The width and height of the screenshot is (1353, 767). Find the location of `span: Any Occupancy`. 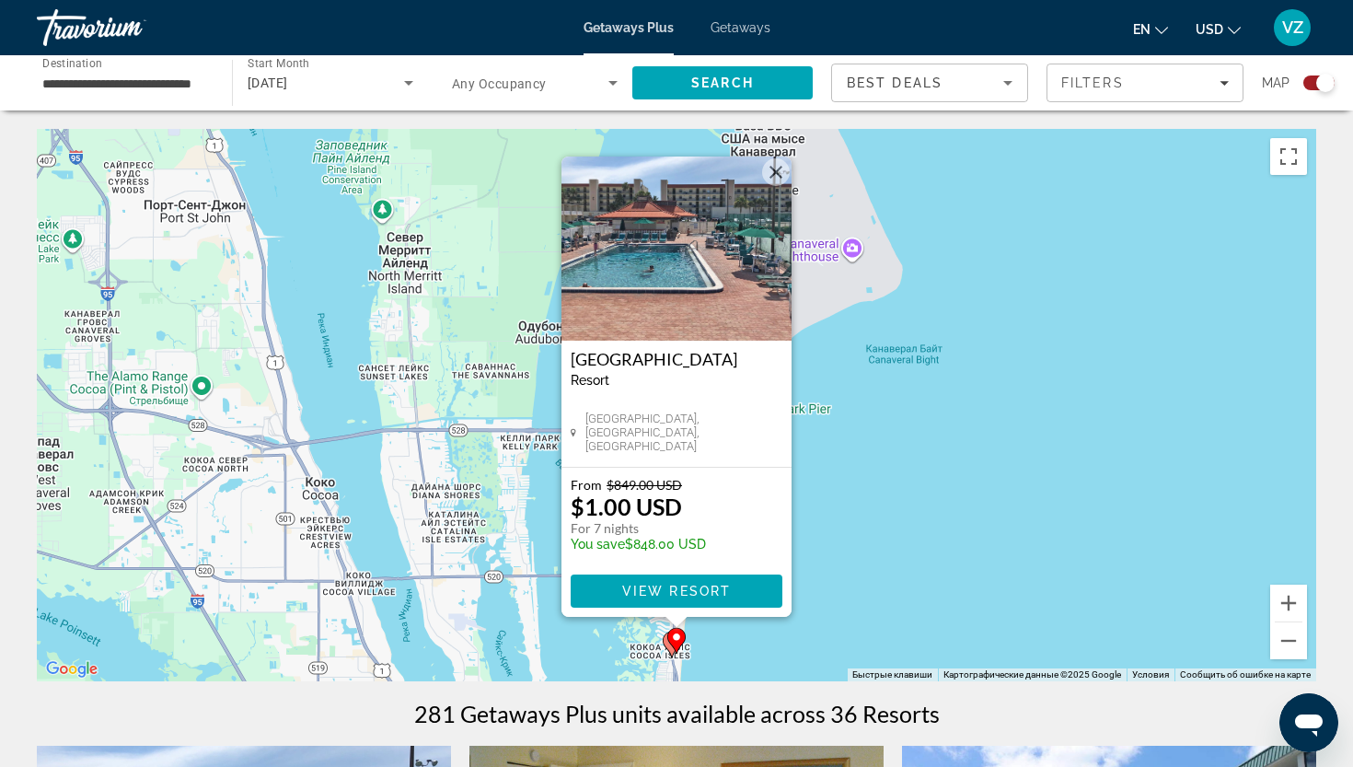

span: Any Occupancy is located at coordinates (499, 84).